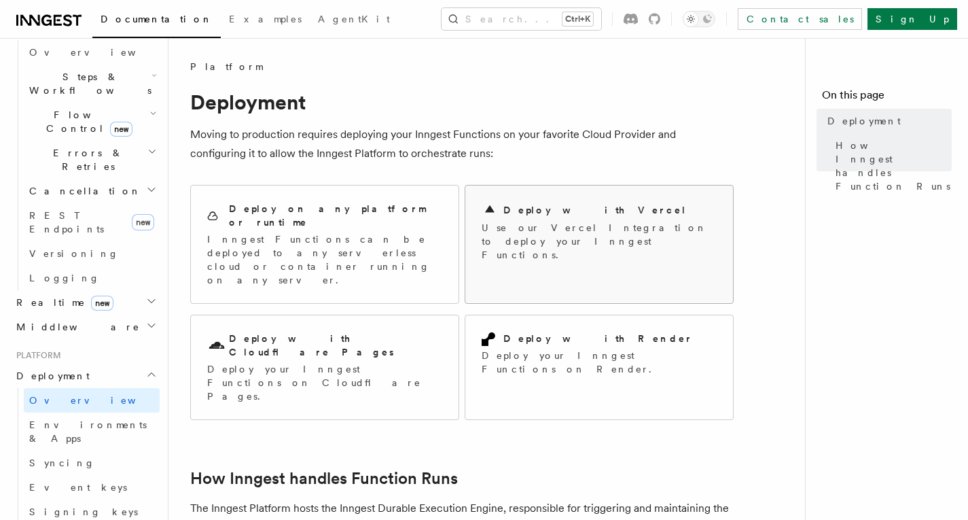  What do you see at coordinates (88, 84) in the screenshot?
I see `span: Steps & Workflows` at bounding box center [88, 84].